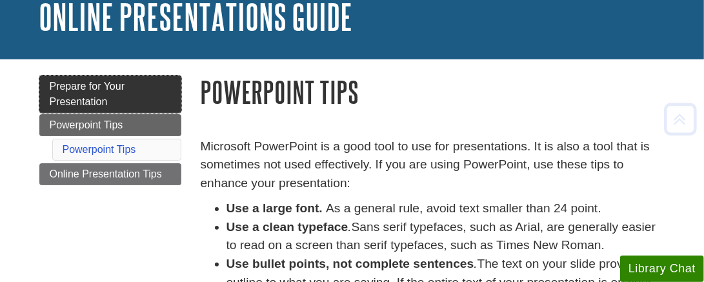 This screenshot has height=282, width=704. Describe the element at coordinates (106, 174) in the screenshot. I see `span: Online Presentation Tips` at that location.